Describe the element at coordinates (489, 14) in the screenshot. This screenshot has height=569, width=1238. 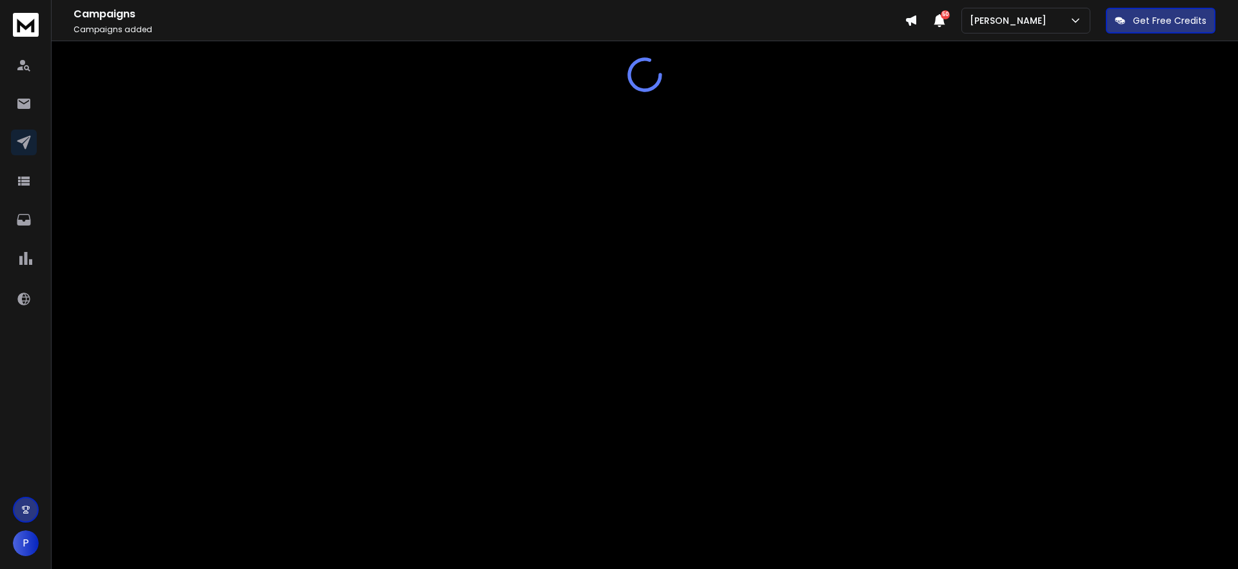
I see `h1: Campaigns` at that location.